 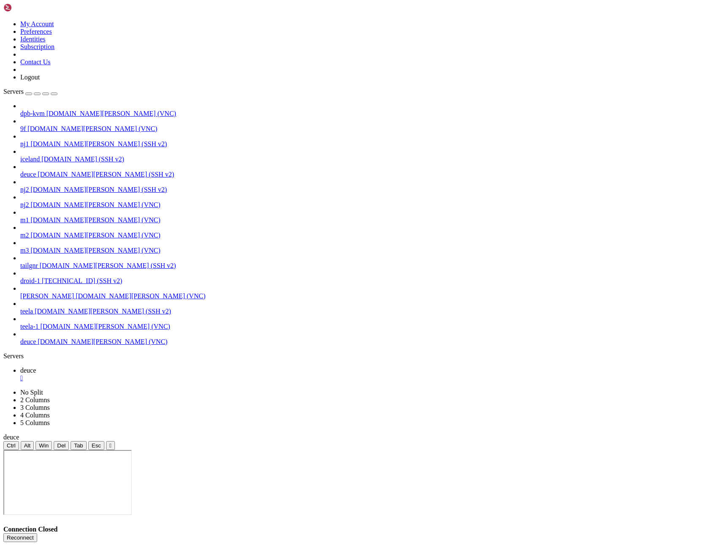 What do you see at coordinates (33, 113) in the screenshot?
I see `span: dpb-kvm` at bounding box center [33, 113].